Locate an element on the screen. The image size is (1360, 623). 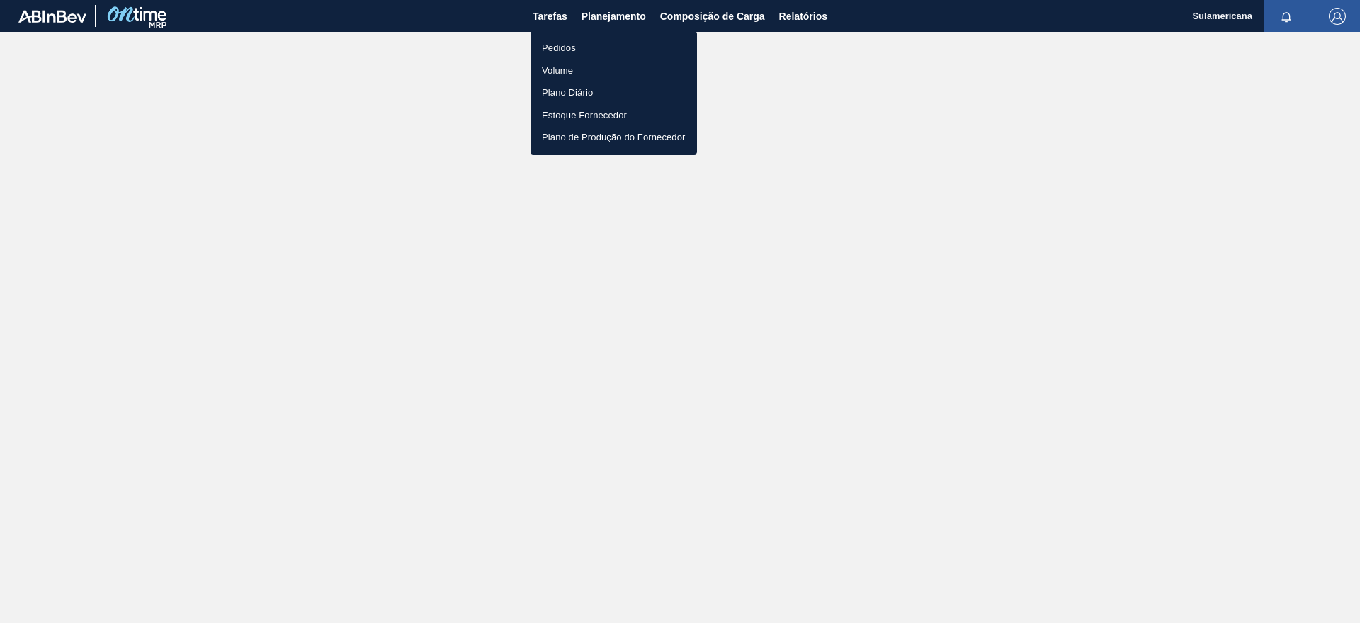
li: Pedidos is located at coordinates (613, 48).